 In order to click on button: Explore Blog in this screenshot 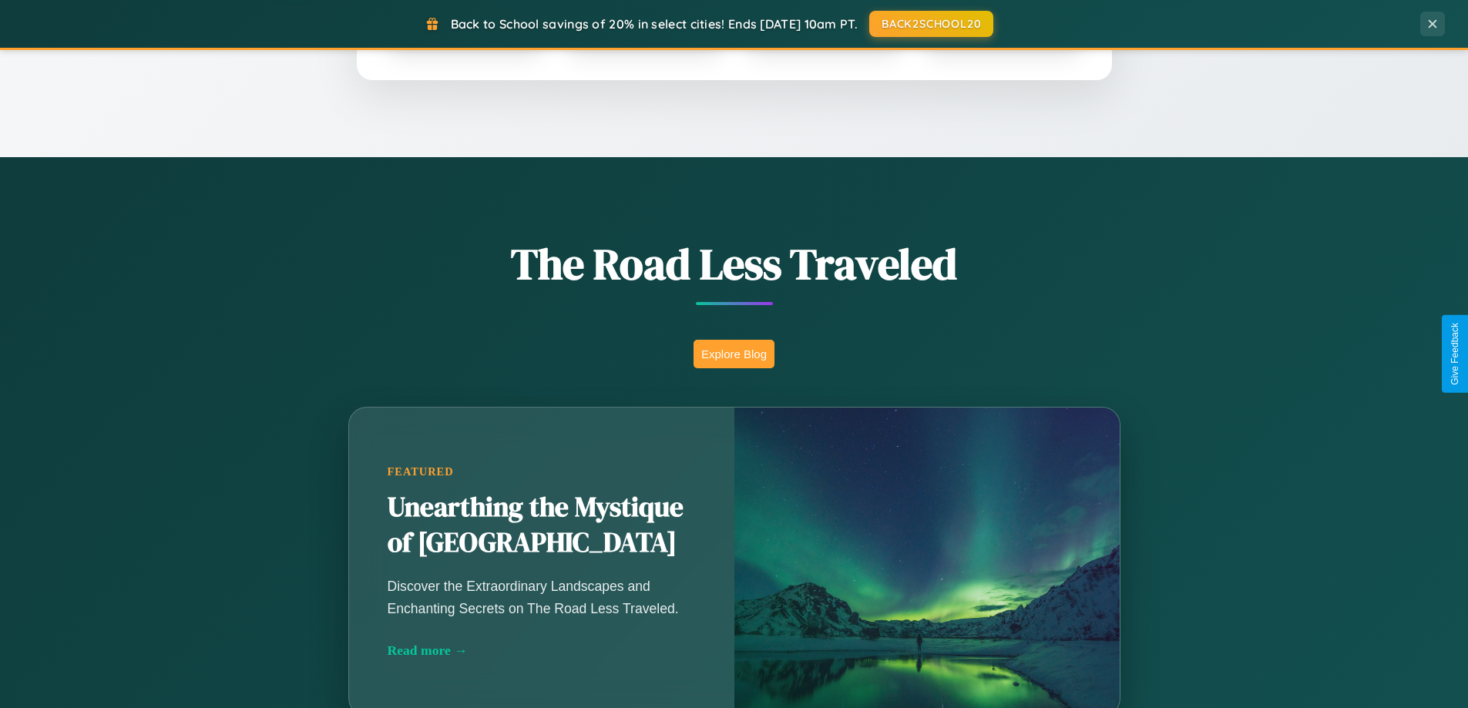, I will do `click(734, 354)`.